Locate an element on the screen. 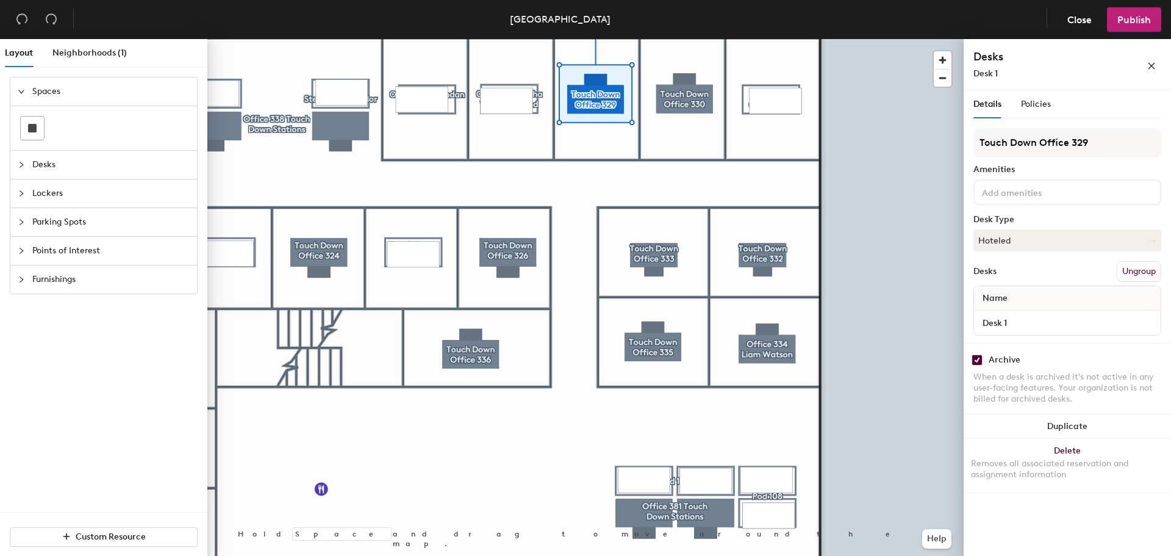 The height and width of the screenshot is (556, 1171). input: Add amenities is located at coordinates (1034, 191).